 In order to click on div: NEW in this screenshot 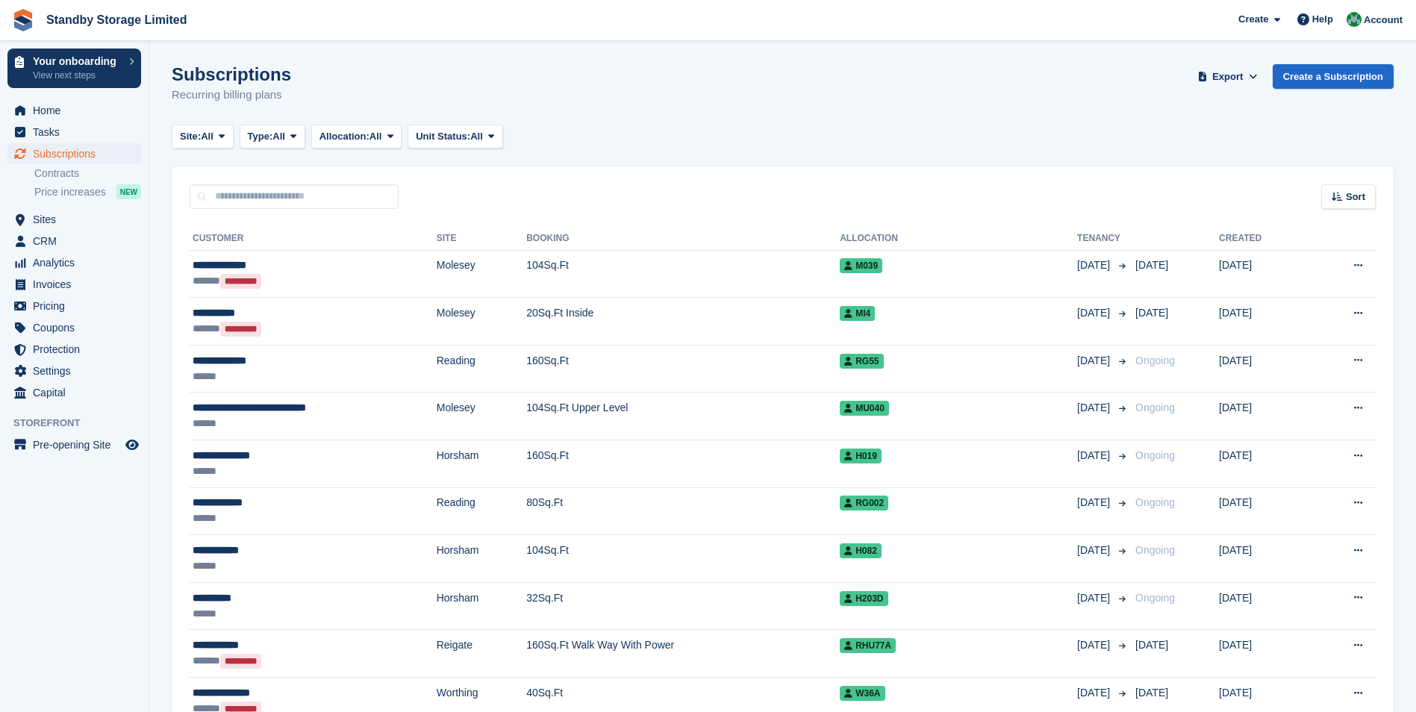, I will do `click(128, 192)`.